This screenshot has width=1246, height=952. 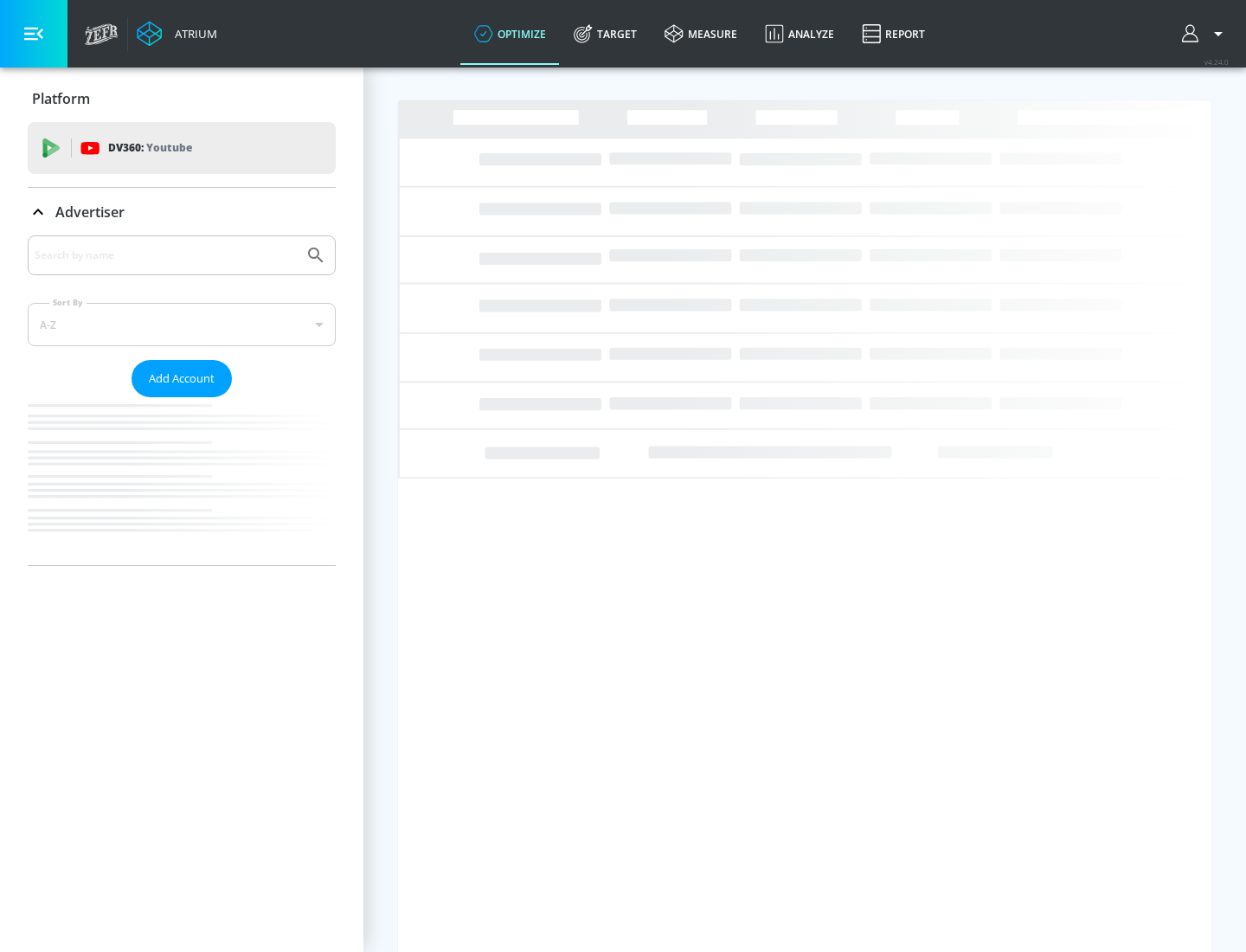 What do you see at coordinates (90, 212) in the screenshot?
I see `p: Advertiser` at bounding box center [90, 212].